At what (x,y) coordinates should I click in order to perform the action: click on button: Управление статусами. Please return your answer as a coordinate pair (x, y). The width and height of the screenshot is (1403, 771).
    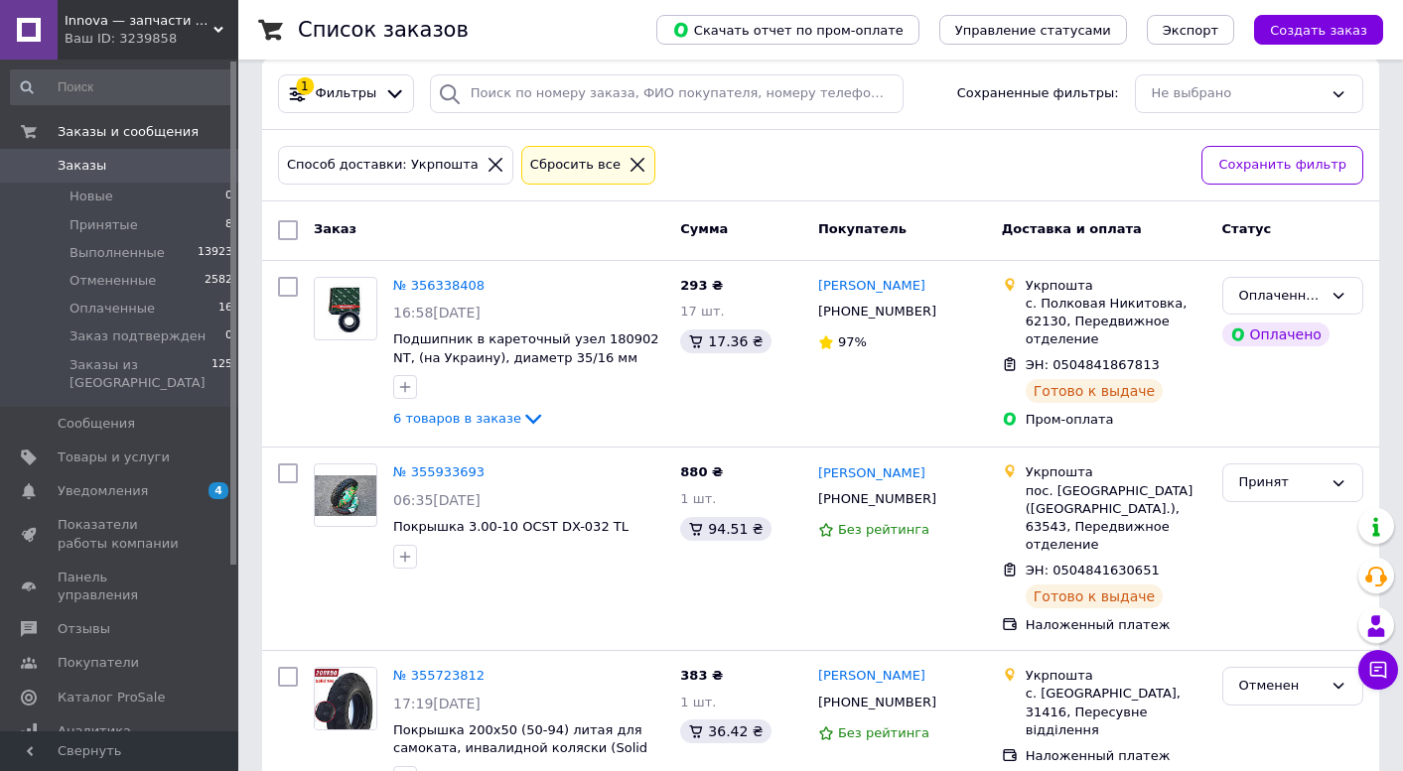
    Looking at the image, I should click on (1032, 30).